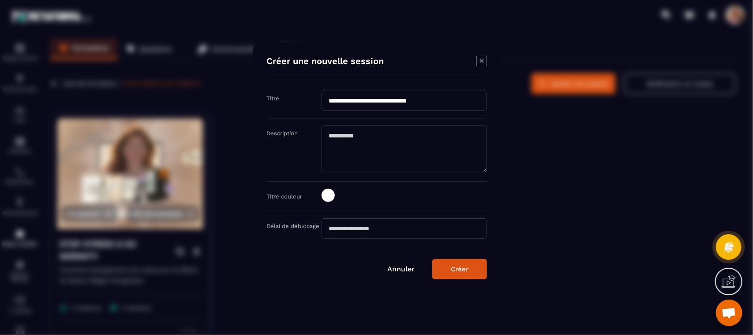 This screenshot has height=335, width=753. I want to click on h4: Créer une nouvelle session, so click(325, 62).